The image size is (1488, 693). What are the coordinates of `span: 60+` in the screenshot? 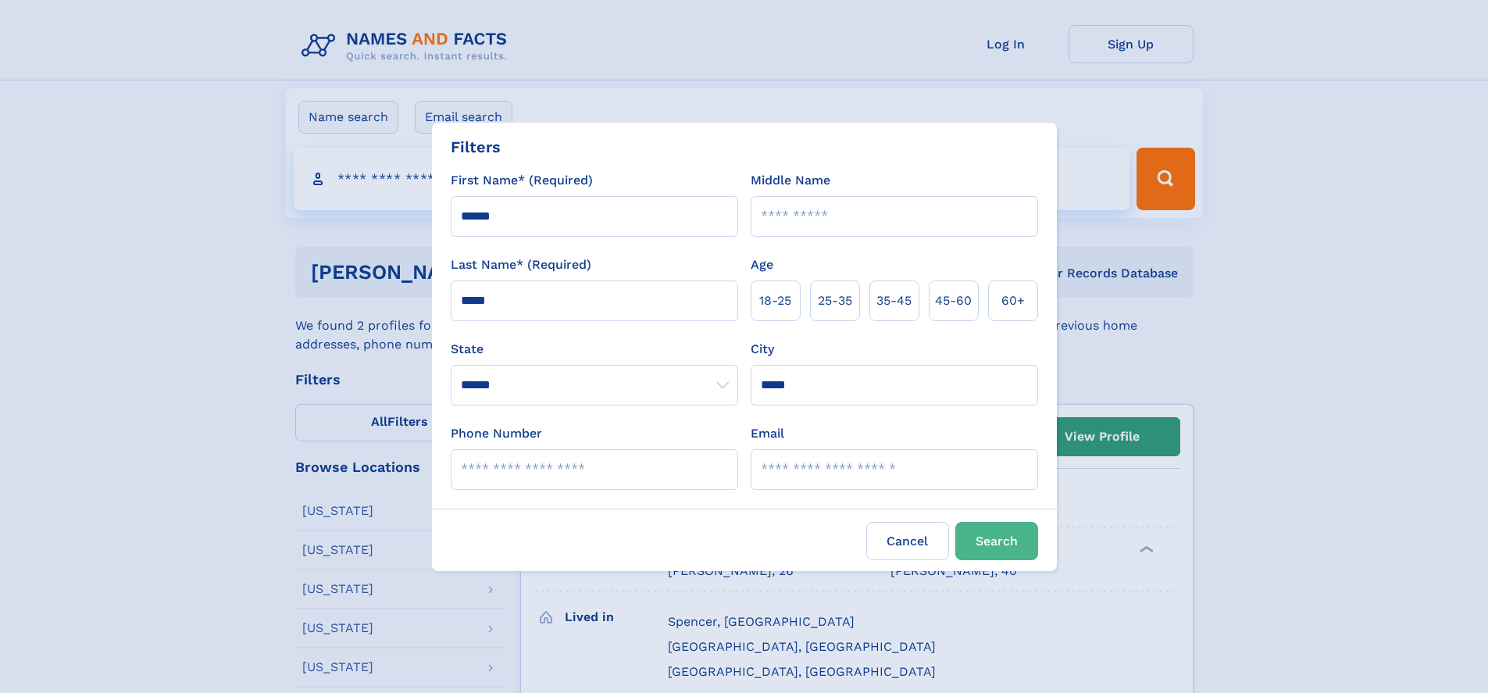 It's located at (1013, 301).